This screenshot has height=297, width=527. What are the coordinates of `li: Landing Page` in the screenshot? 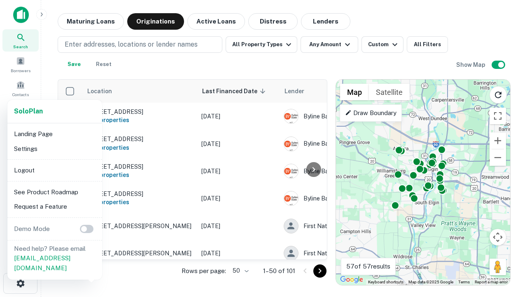 It's located at (55, 134).